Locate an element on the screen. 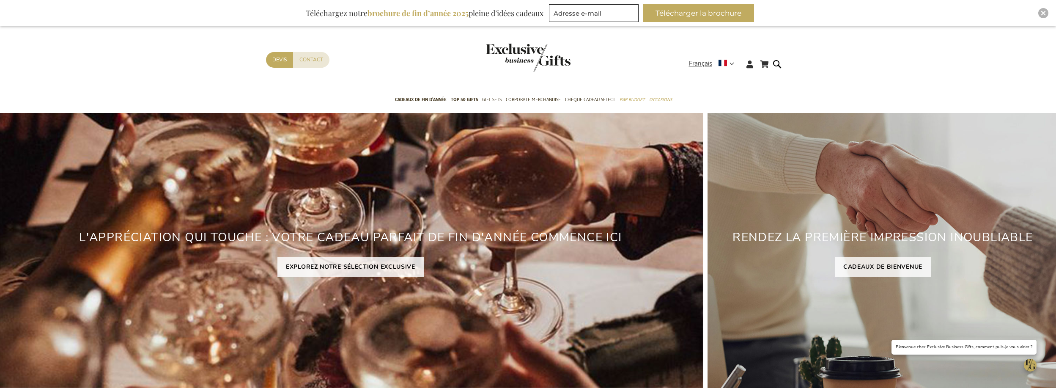  span: Occasions is located at coordinates (661, 99).